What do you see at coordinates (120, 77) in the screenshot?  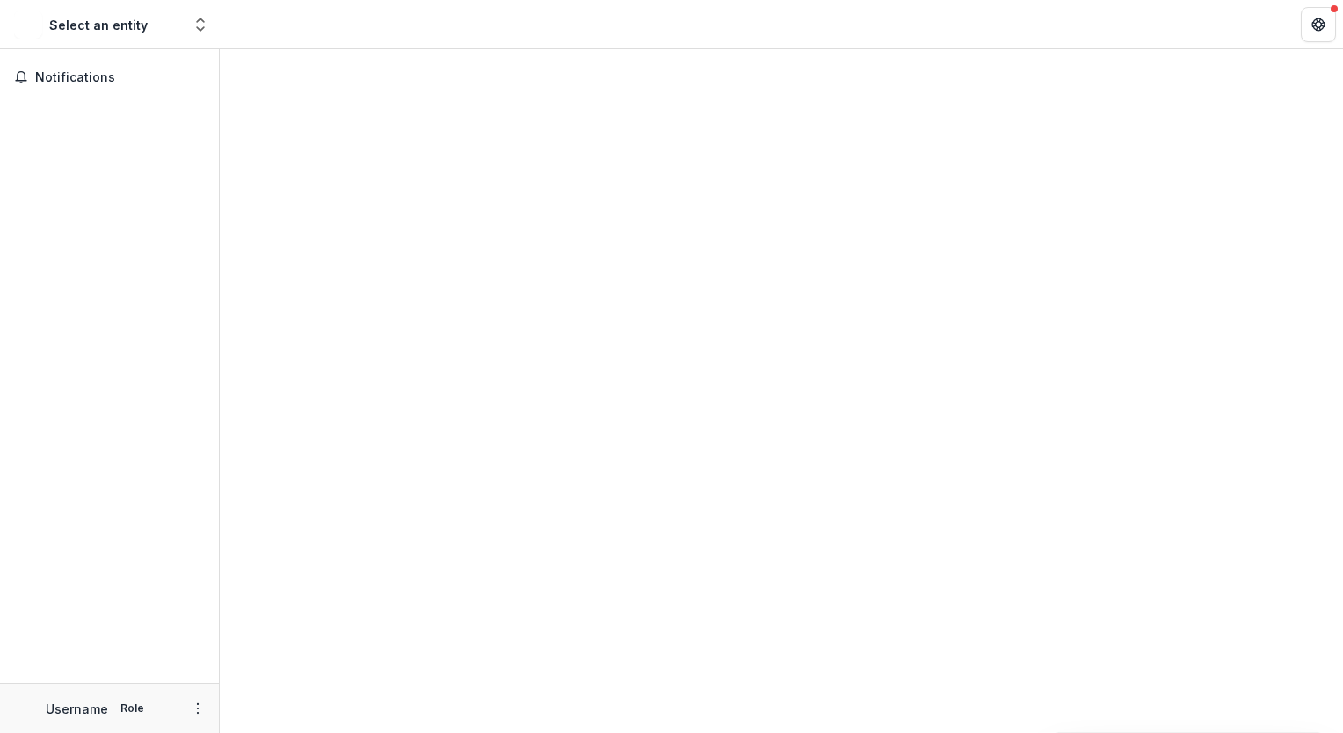 I see `span: Notifications` at bounding box center [120, 77].